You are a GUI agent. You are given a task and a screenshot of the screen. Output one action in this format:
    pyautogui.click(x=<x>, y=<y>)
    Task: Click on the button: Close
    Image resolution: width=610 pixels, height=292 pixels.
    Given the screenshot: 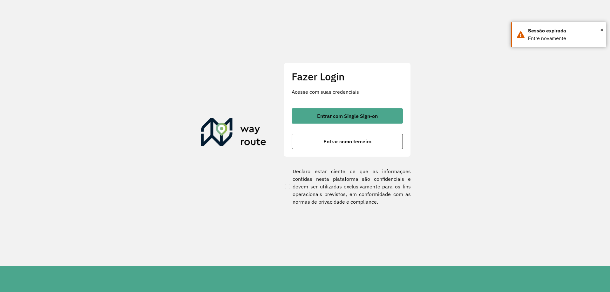 What is the action you would take?
    pyautogui.click(x=601, y=30)
    